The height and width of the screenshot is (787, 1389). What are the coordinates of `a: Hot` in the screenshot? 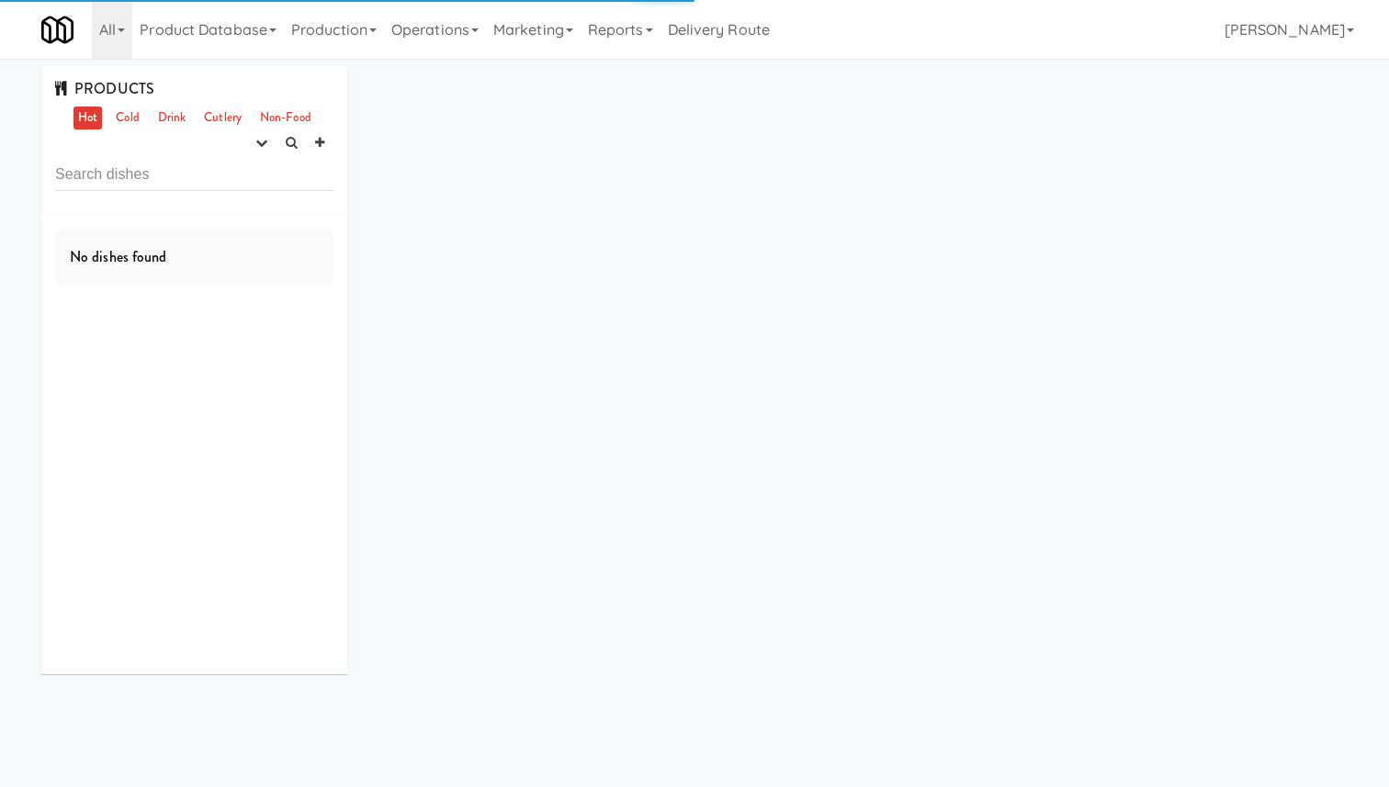 It's located at (87, 118).